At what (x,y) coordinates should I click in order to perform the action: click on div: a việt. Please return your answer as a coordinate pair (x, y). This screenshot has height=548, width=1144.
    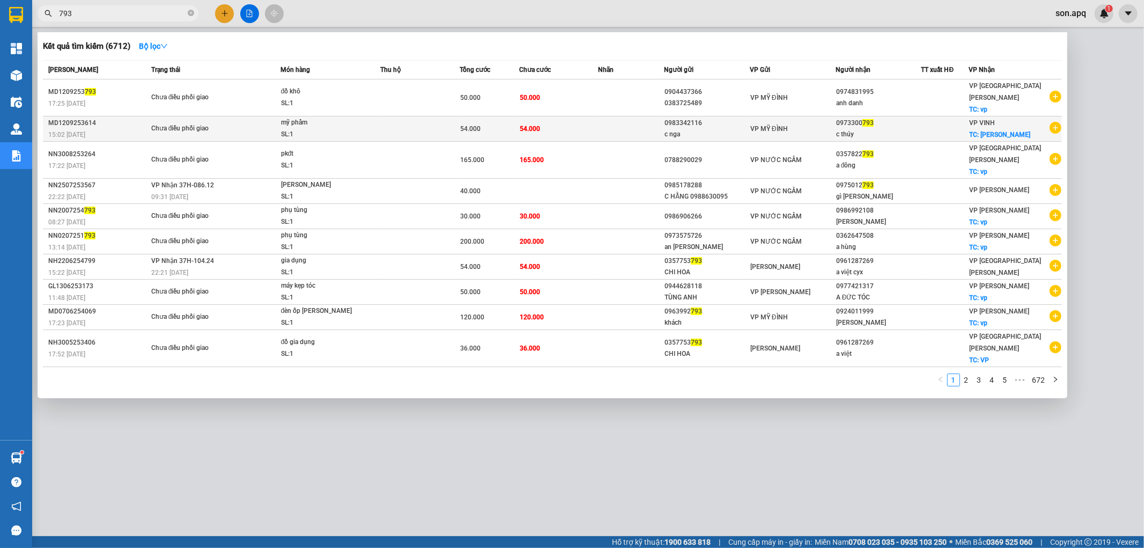
    Looking at the image, I should click on (879, 354).